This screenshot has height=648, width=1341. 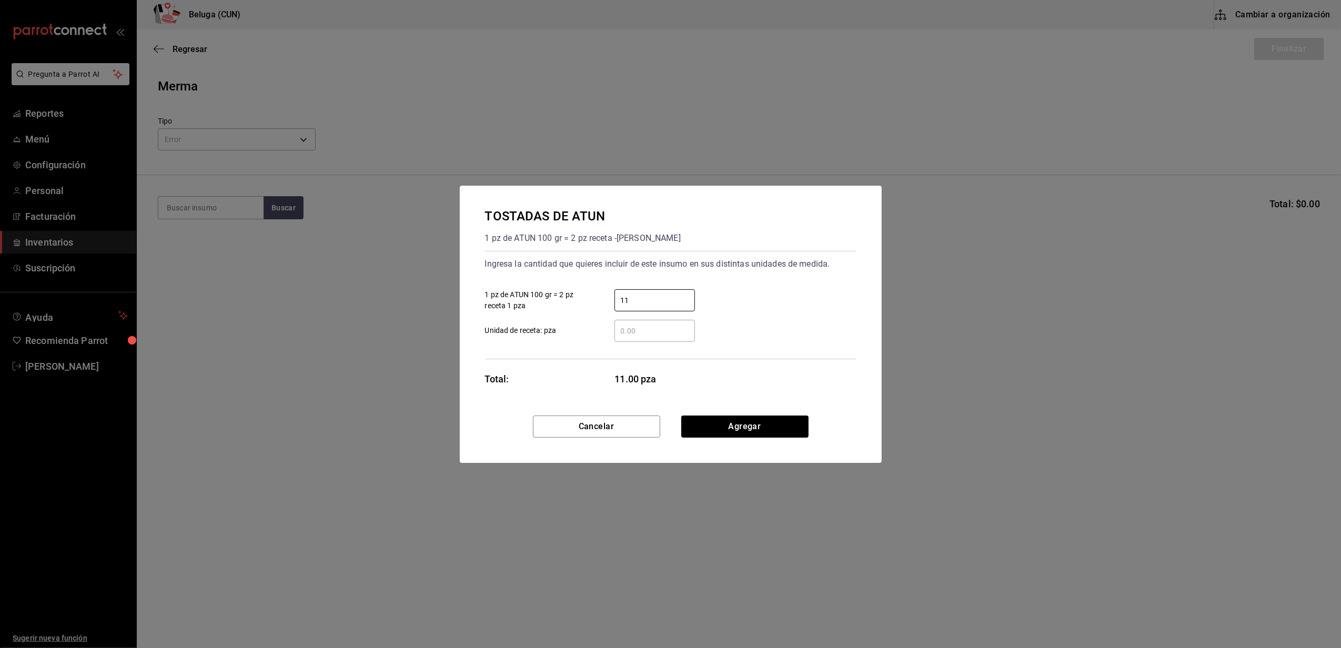 I want to click on span: Unidad de receta: pza, so click(x=521, y=330).